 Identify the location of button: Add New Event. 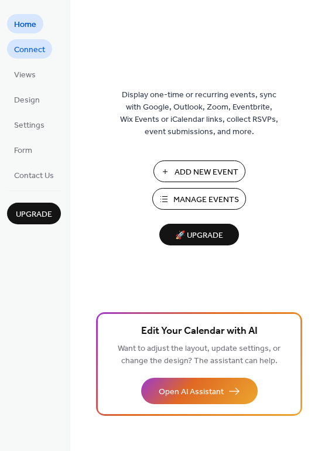
(199, 171).